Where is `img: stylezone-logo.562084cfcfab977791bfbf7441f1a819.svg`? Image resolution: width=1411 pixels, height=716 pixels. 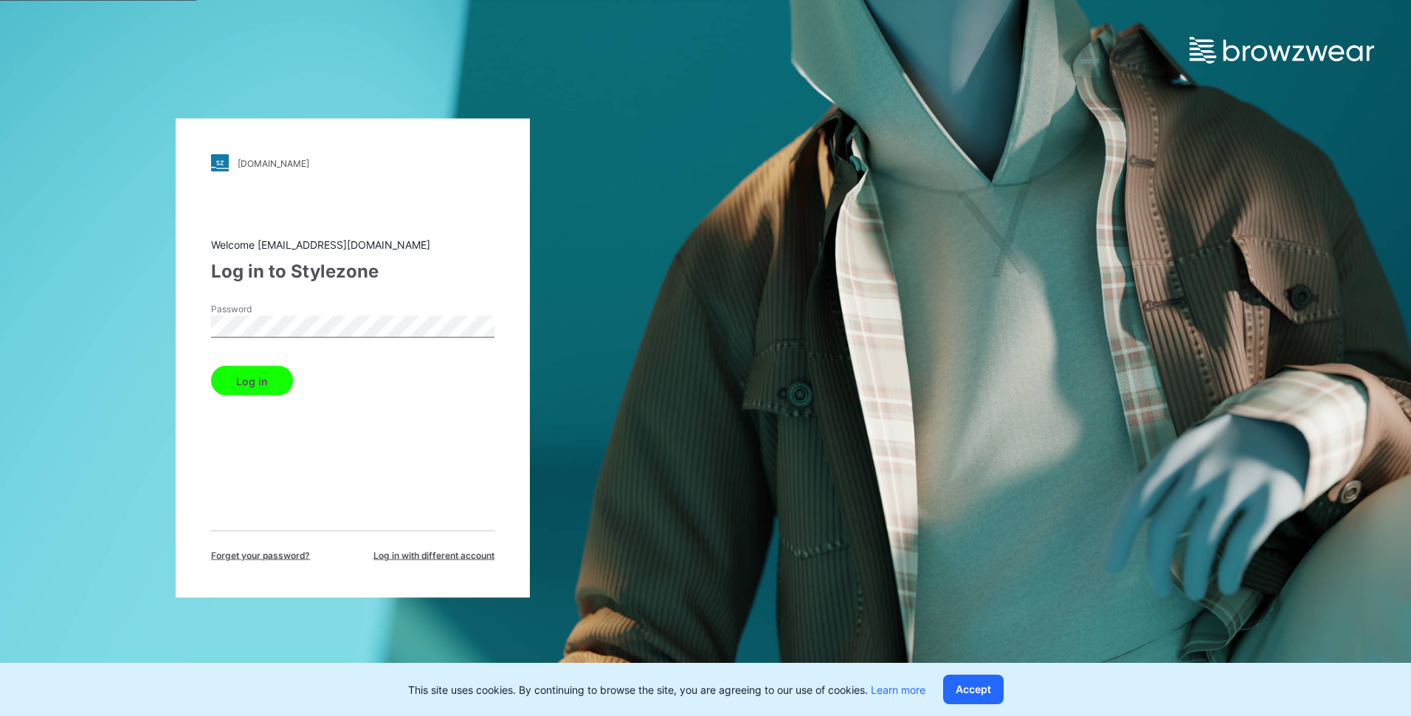
img: stylezone-logo.562084cfcfab977791bfbf7441f1a819.svg is located at coordinates (220, 163).